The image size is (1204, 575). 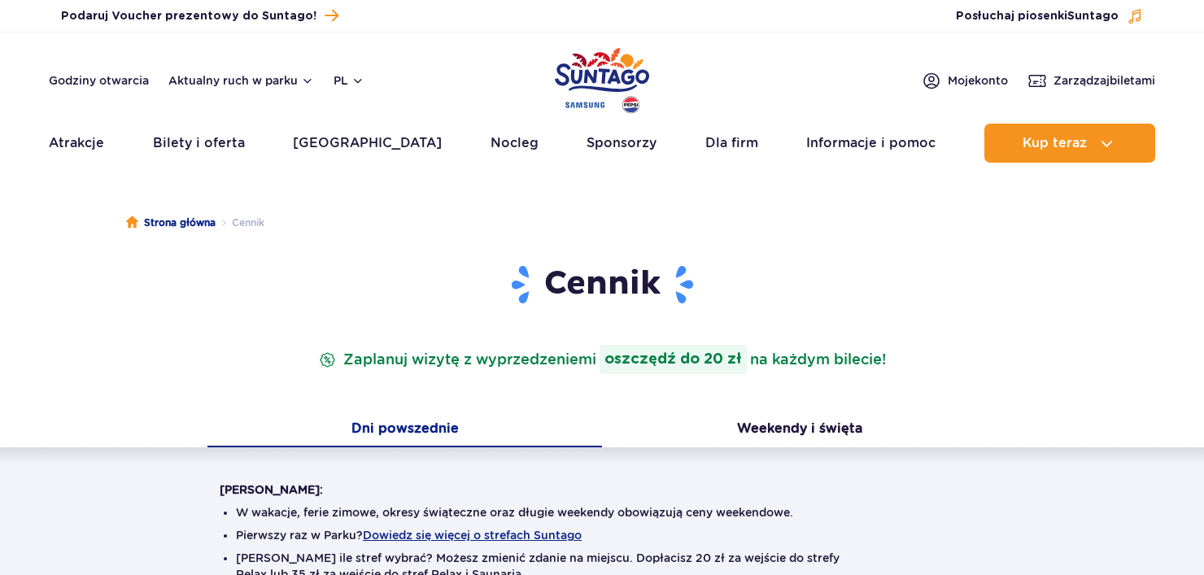 I want to click on button: Dni powszednie, so click(x=404, y=430).